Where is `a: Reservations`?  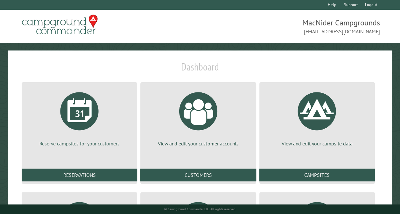
a: Reservations is located at coordinates (79, 175).